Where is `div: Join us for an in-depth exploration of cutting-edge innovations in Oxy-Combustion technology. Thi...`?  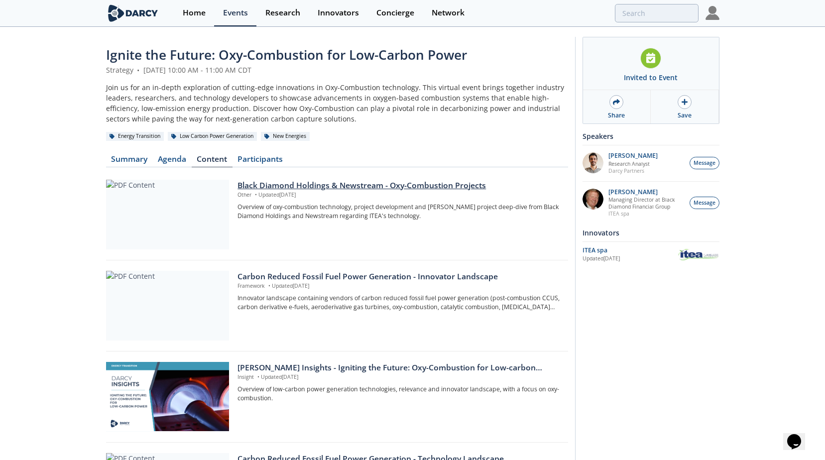
div: Join us for an in-depth exploration of cutting-edge innovations in Oxy-Combustion technology. Thi... is located at coordinates (337, 103).